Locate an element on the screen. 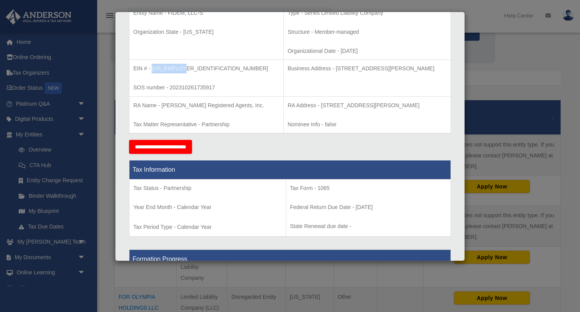  p: Tax Status - Partnership is located at coordinates (207, 188).